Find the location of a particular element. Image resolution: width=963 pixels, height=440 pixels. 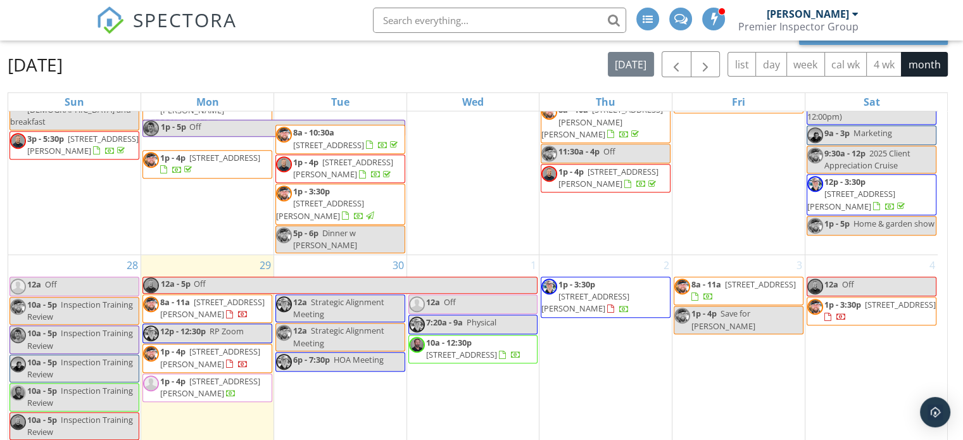

div: Open Intercom Messenger is located at coordinates (935, 412).